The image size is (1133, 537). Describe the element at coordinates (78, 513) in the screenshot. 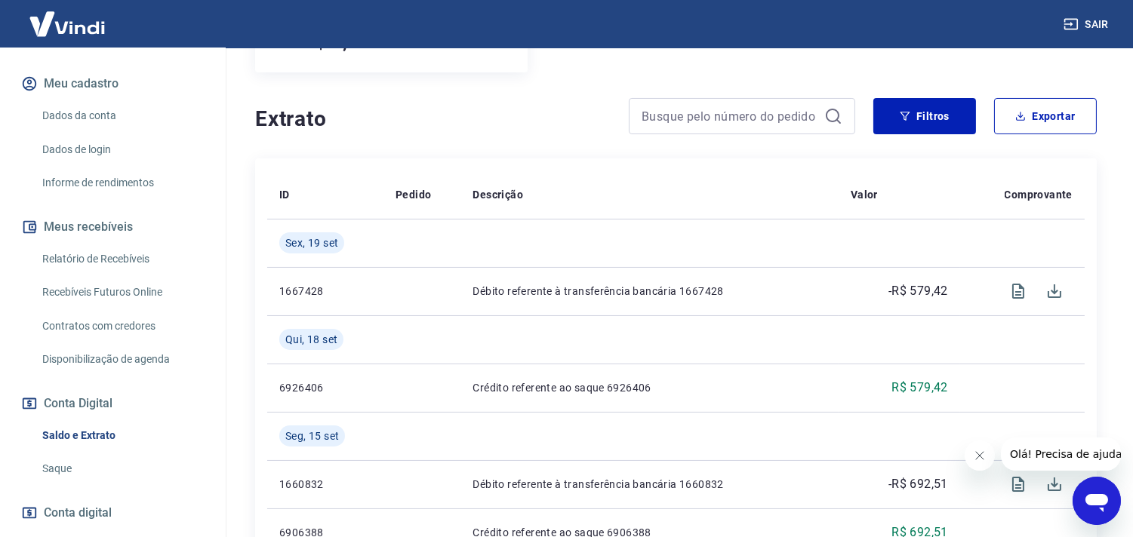

I see `span: Conta digital` at that location.